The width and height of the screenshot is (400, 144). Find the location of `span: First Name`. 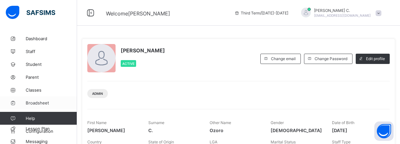

span: First Name is located at coordinates (97, 122).